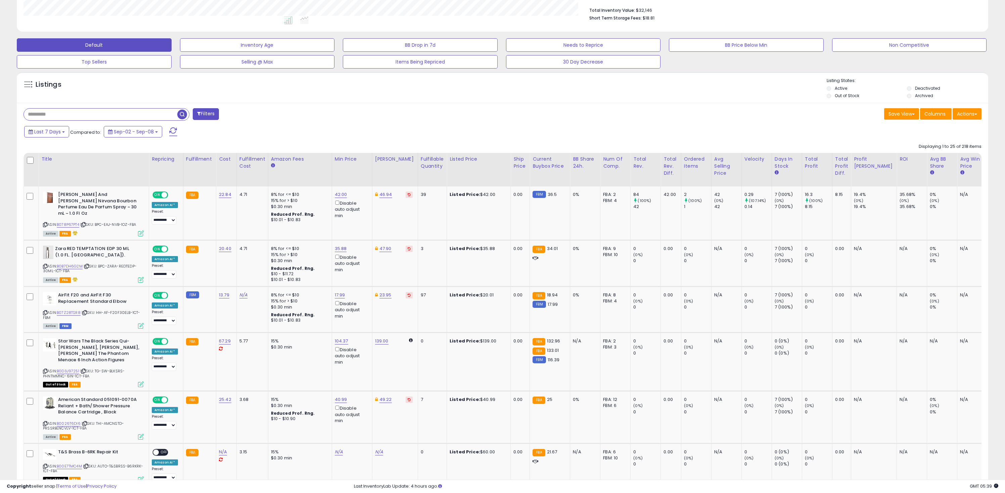 This screenshot has height=493, width=1005. What do you see at coordinates (108, 224) in the screenshot?
I see `span: | SKU: BPC-EAJ-NVB-1OZ-FBA` at bounding box center [108, 224].